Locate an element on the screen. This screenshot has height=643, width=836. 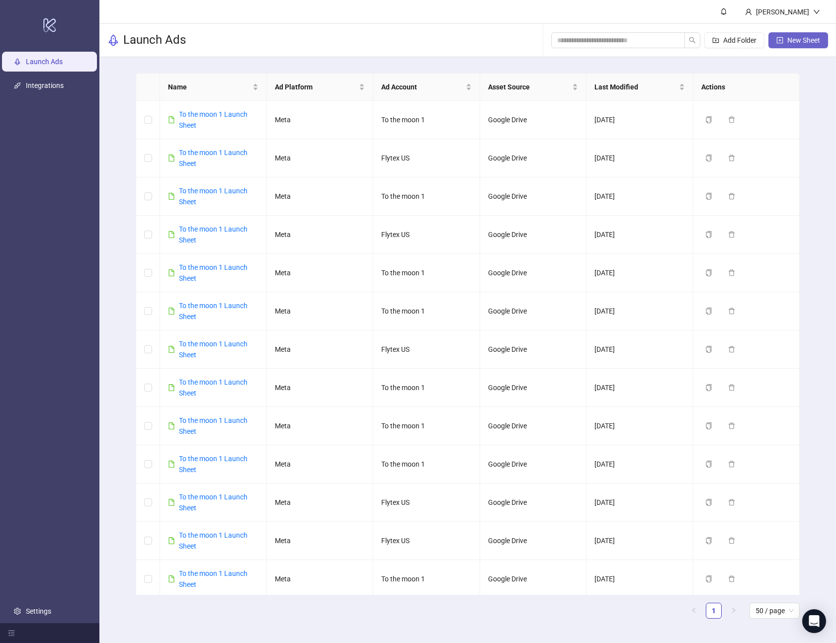
button: right is located at coordinates (733, 611).